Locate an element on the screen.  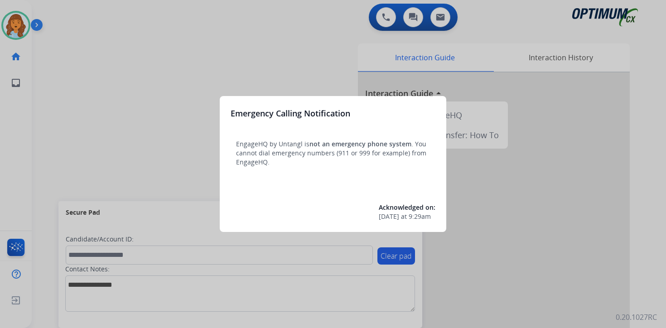
div: at is located at coordinates (407, 216).